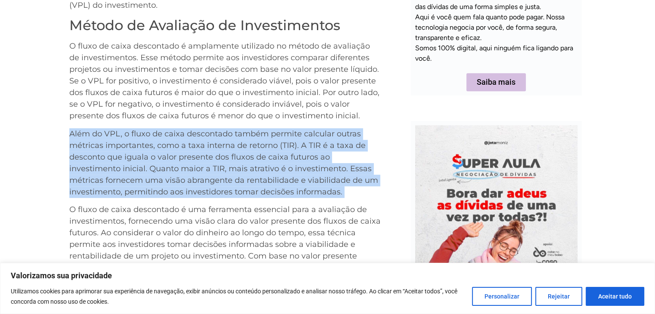  What do you see at coordinates (496, 82) in the screenshot?
I see `a: Saiba mais` at bounding box center [496, 82].